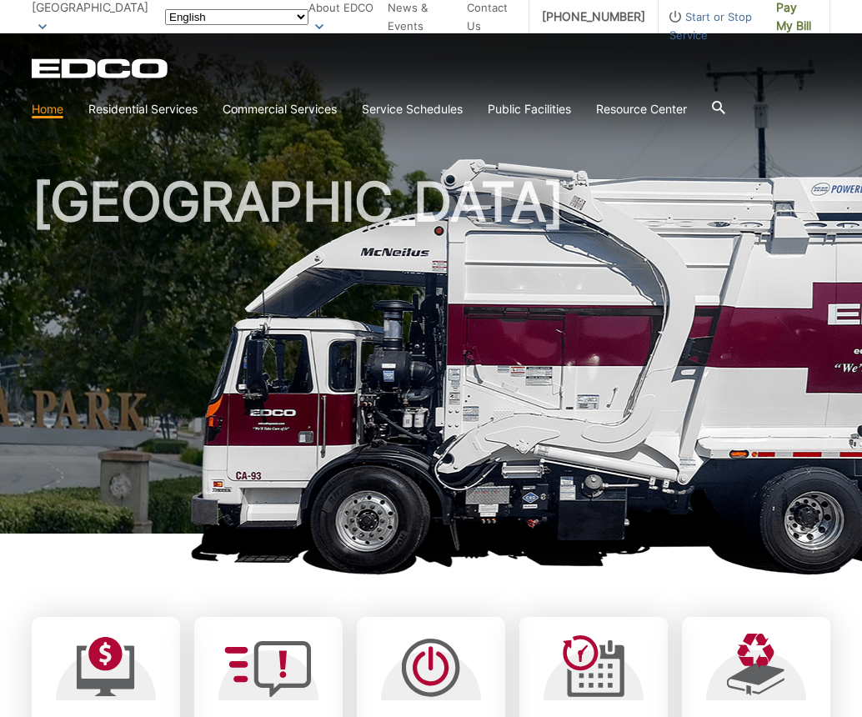 The width and height of the screenshot is (862, 717). I want to click on a: Home, so click(48, 109).